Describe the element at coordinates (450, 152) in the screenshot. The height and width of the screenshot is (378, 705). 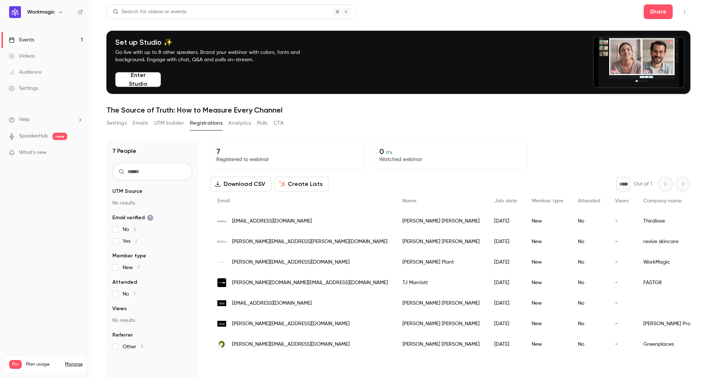
I see `p: 0` at that location.